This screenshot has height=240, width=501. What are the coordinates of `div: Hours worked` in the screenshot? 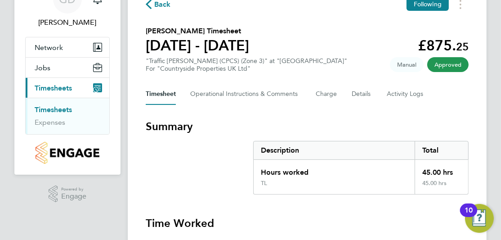 It's located at (334, 169).